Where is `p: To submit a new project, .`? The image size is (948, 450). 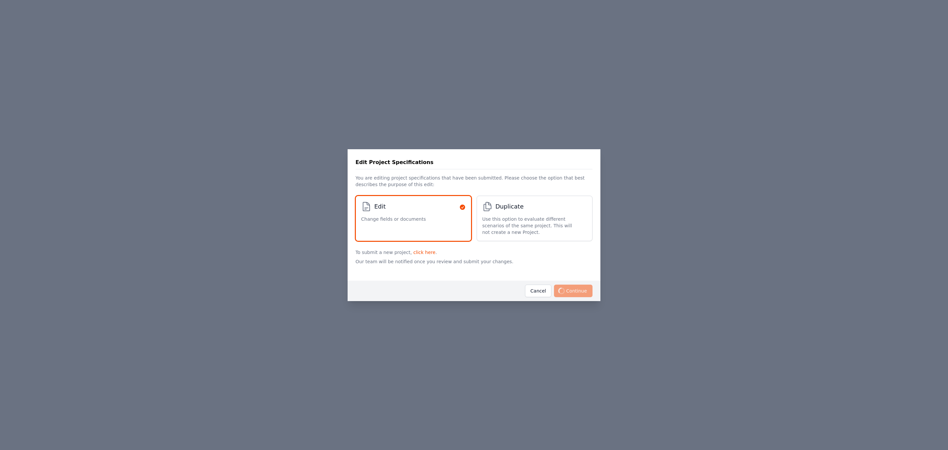 p: To submit a new project, . is located at coordinates (474, 251).